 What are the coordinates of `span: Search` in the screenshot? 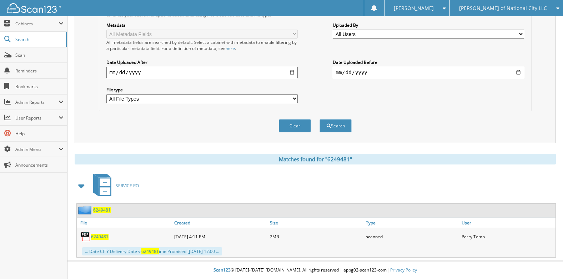 It's located at (39, 39).